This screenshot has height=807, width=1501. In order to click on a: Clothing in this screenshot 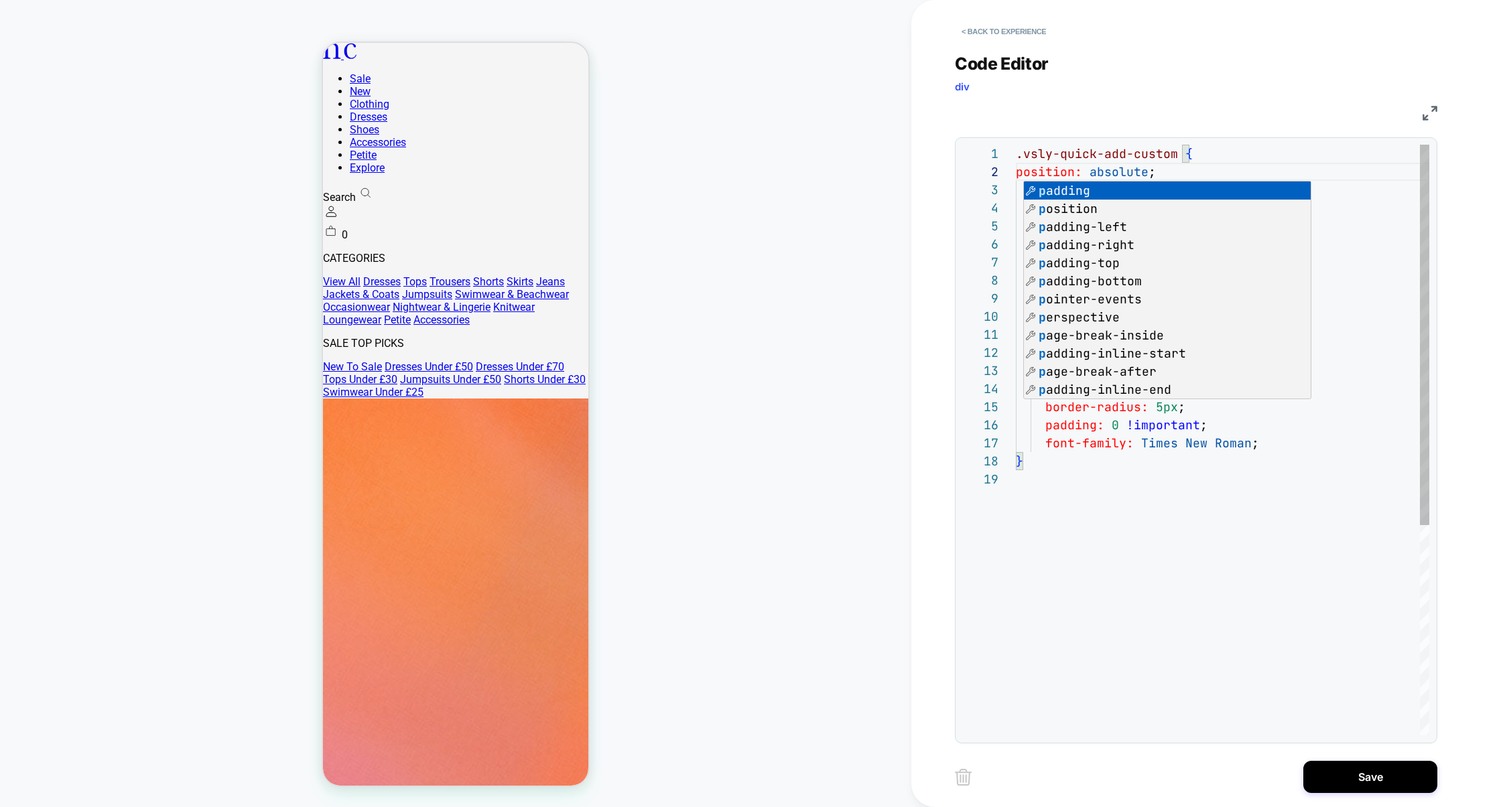, I will do `click(46, 61)`.